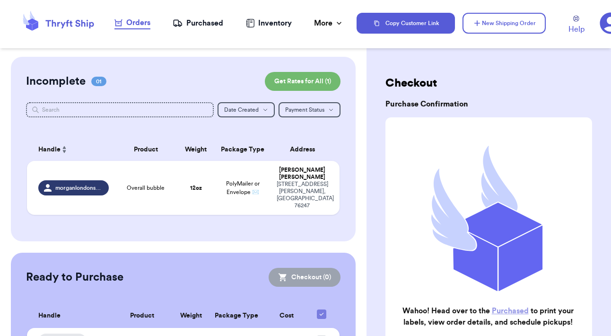 The height and width of the screenshot is (336, 611). I want to click on a: Orders, so click(132, 23).